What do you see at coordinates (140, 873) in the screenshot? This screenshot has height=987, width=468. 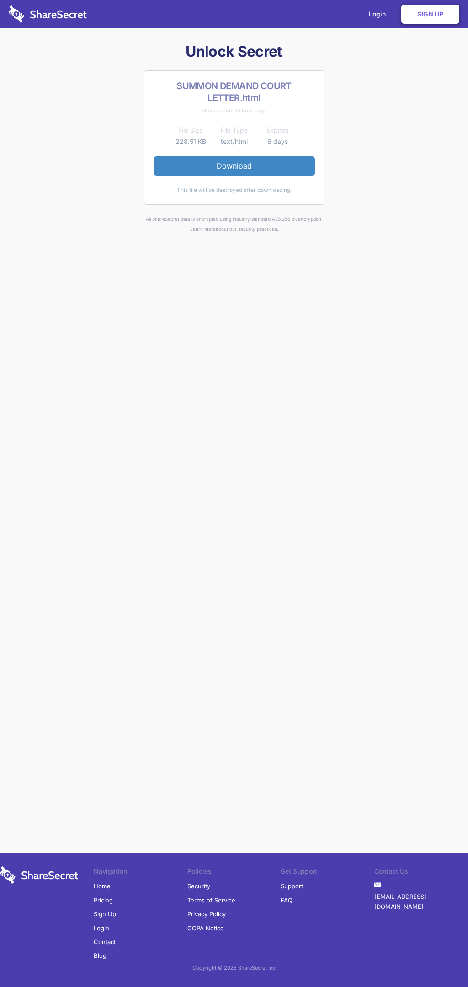 I see `li: Navigation` at bounding box center [140, 873].